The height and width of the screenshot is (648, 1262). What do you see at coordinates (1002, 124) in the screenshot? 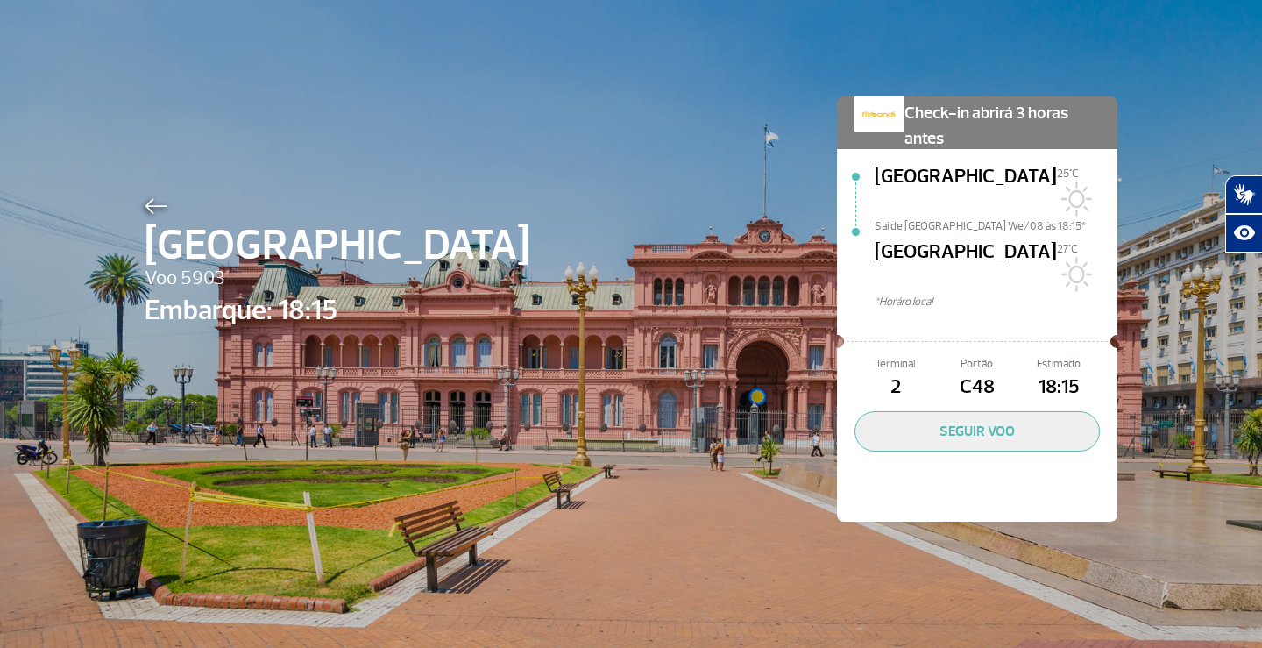
I see `span: Check-in abrirá 3 horas antes` at bounding box center [1002, 124].